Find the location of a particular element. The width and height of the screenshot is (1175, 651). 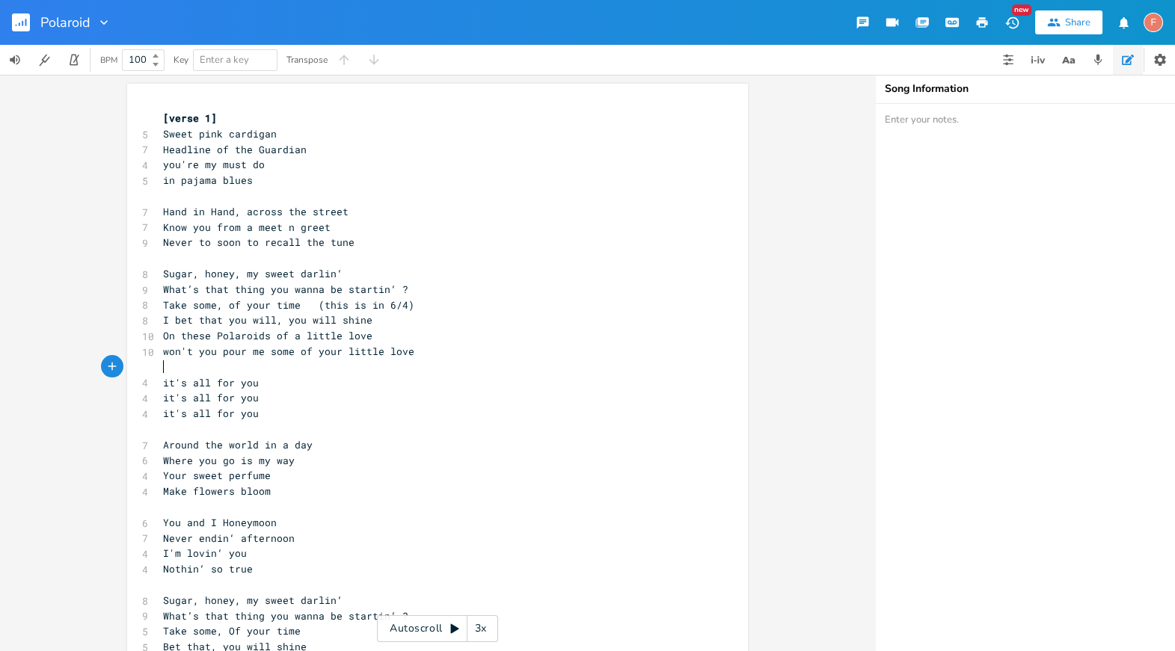

div: New is located at coordinates (1021, 10).